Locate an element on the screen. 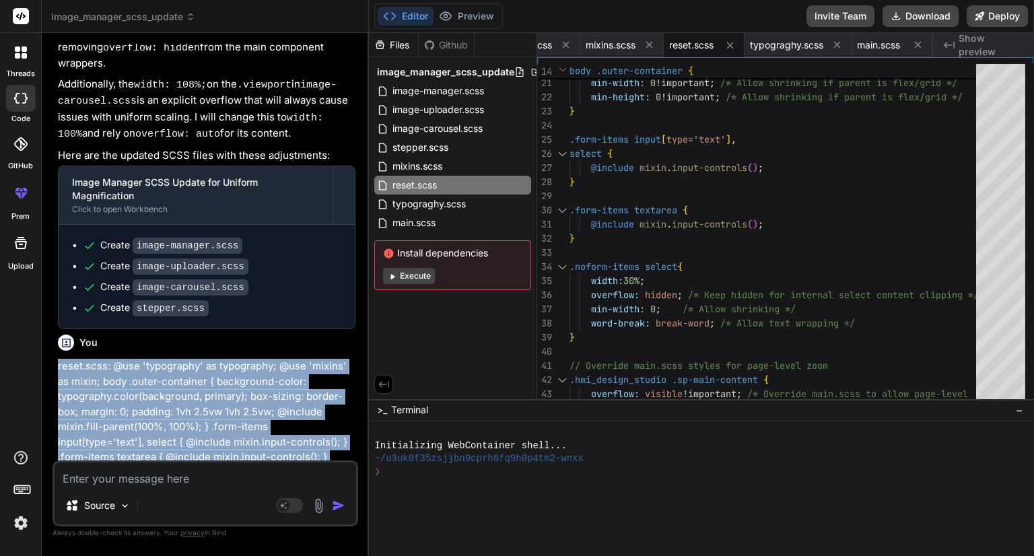 This screenshot has width=1034, height=556. p: Source is located at coordinates (100, 506).